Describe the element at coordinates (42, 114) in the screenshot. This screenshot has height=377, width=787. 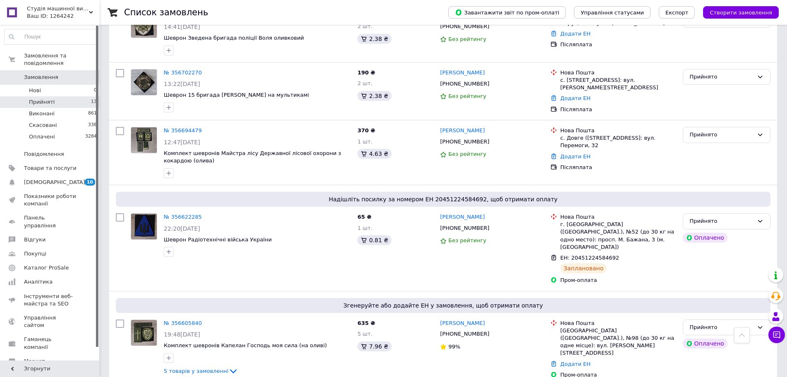
I see `span: Виконані` at that location.